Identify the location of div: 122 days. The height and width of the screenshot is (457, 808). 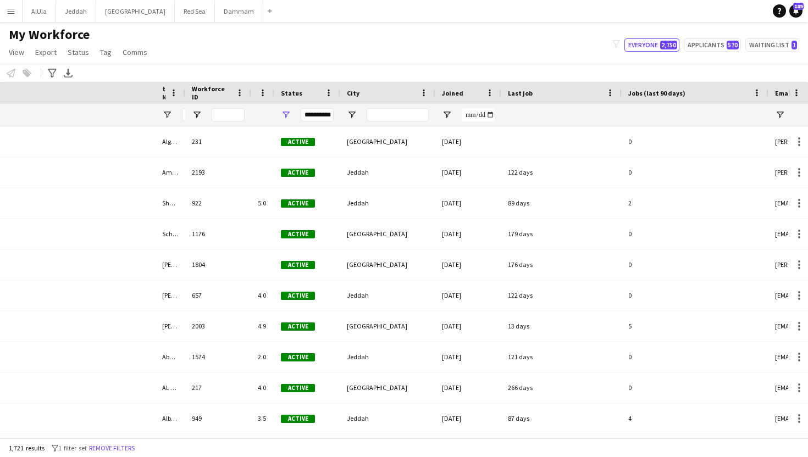
(561, 172).